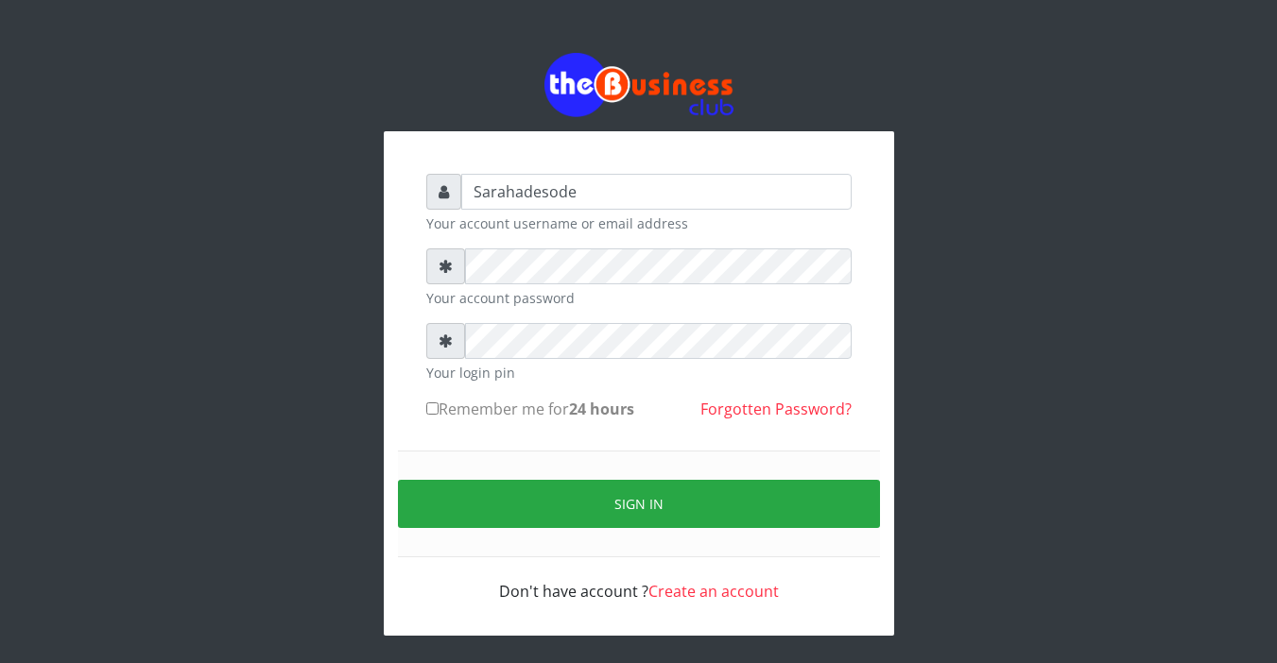  Describe the element at coordinates (601, 409) in the screenshot. I see `b: 24 hours` at that location.